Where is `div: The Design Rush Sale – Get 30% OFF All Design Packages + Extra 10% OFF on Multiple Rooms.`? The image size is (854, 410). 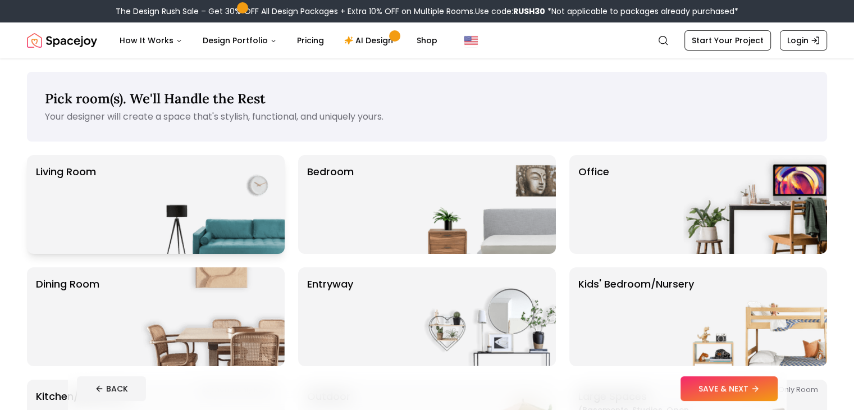 div: The Design Rush Sale – Get 30% OFF All Design Packages + Extra 10% OFF on Multiple Rooms. is located at coordinates (427, 11).